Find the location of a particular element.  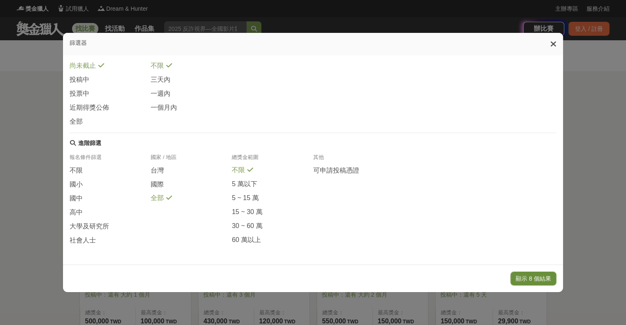

span: 國小 is located at coordinates (76, 185).